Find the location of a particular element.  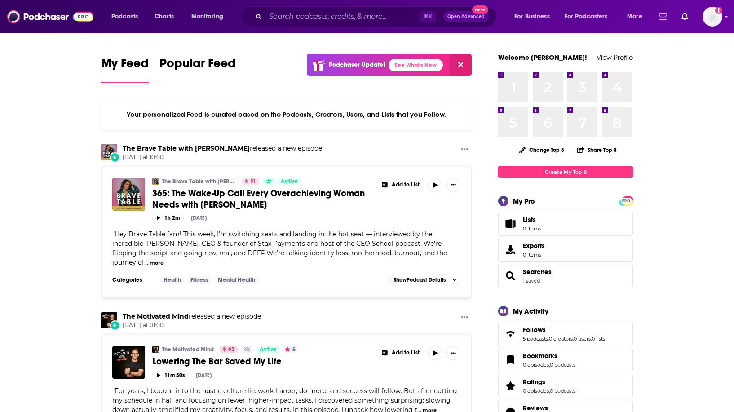

a: The Brave Table with Dr. Neeta Bhushan is located at coordinates (156, 181).